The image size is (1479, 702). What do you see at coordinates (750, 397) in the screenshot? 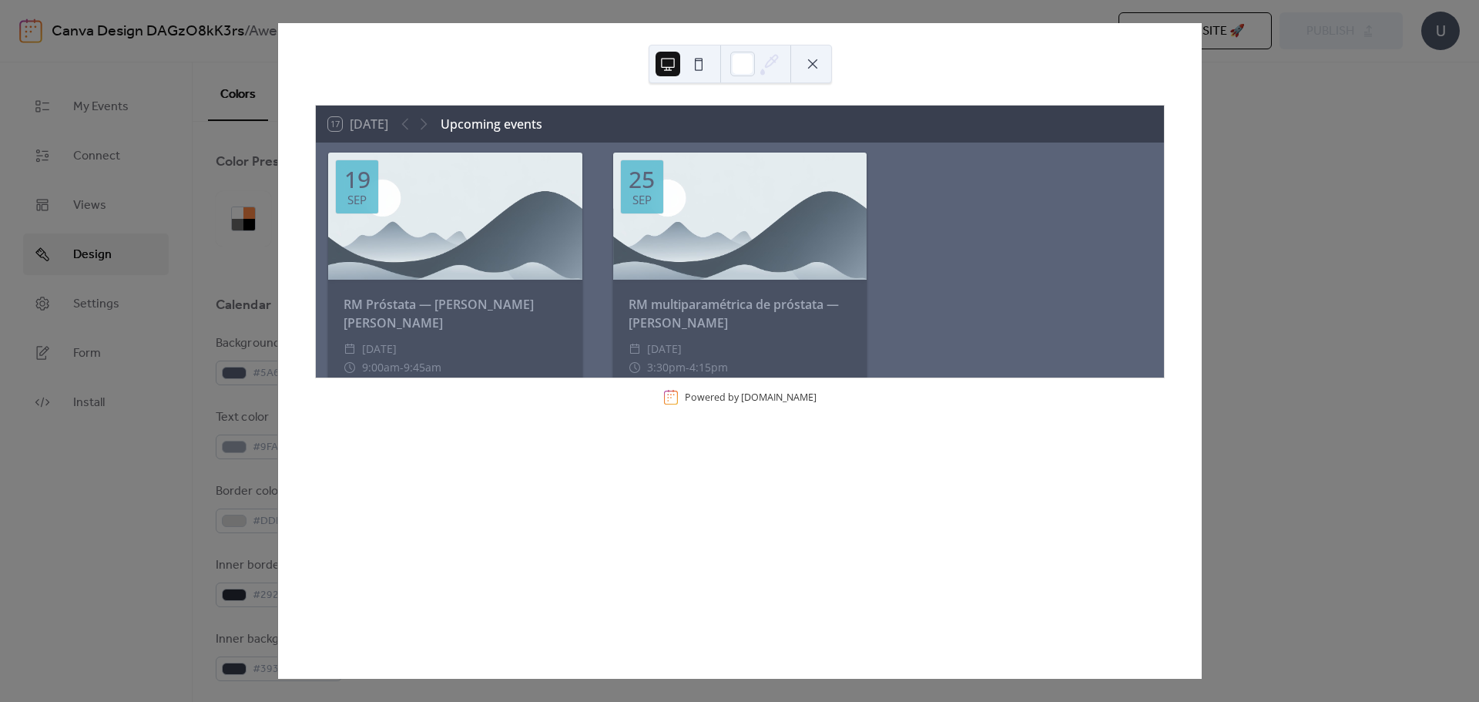
I see `div: Powered by` at bounding box center [750, 397].